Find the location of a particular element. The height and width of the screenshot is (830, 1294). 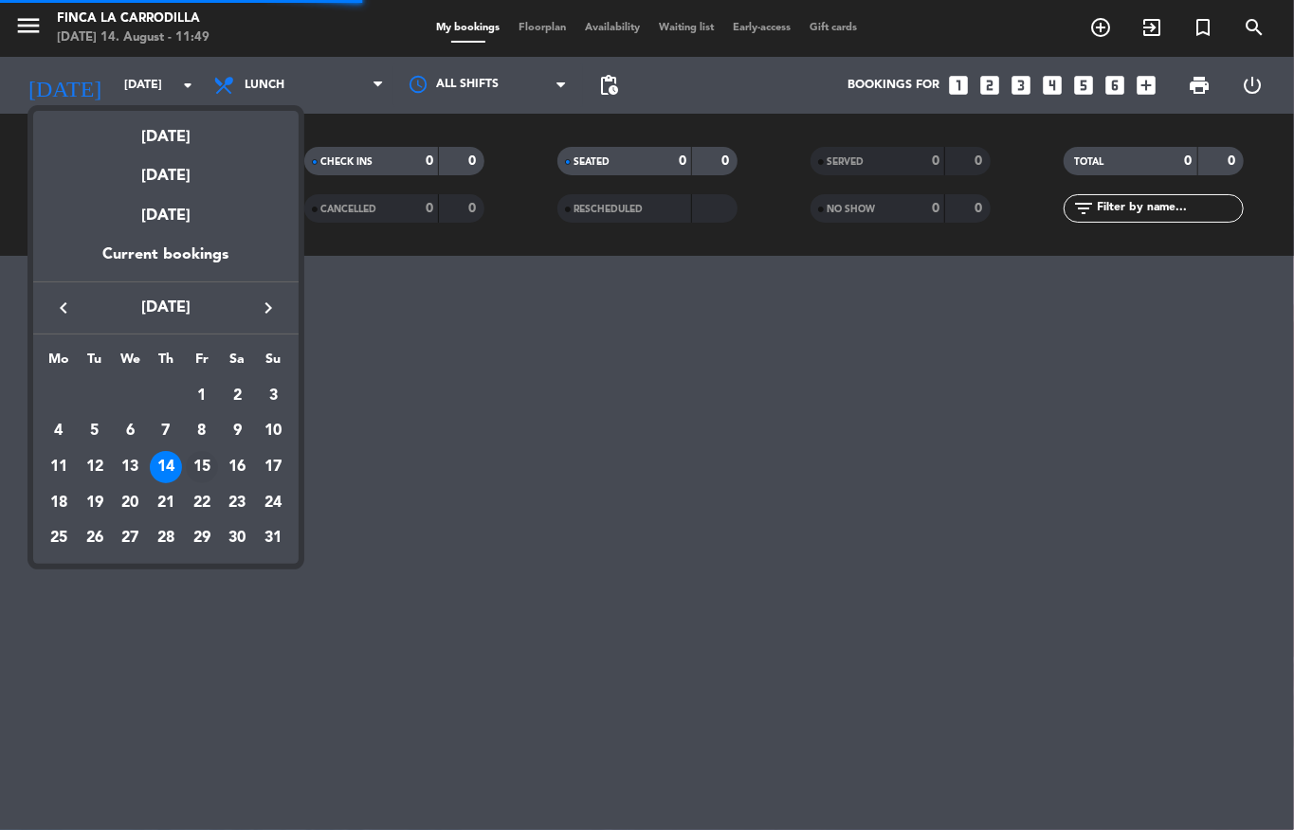

th: Monday is located at coordinates (59, 363).